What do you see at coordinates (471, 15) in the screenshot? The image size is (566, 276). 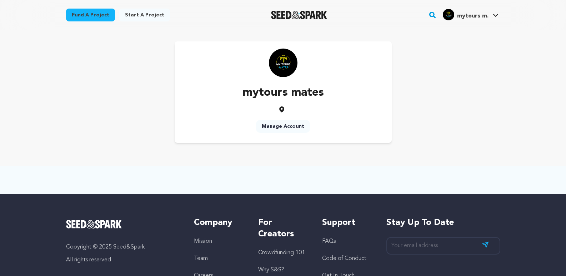 I see `span: mytours m.'s Profile` at bounding box center [471, 15].